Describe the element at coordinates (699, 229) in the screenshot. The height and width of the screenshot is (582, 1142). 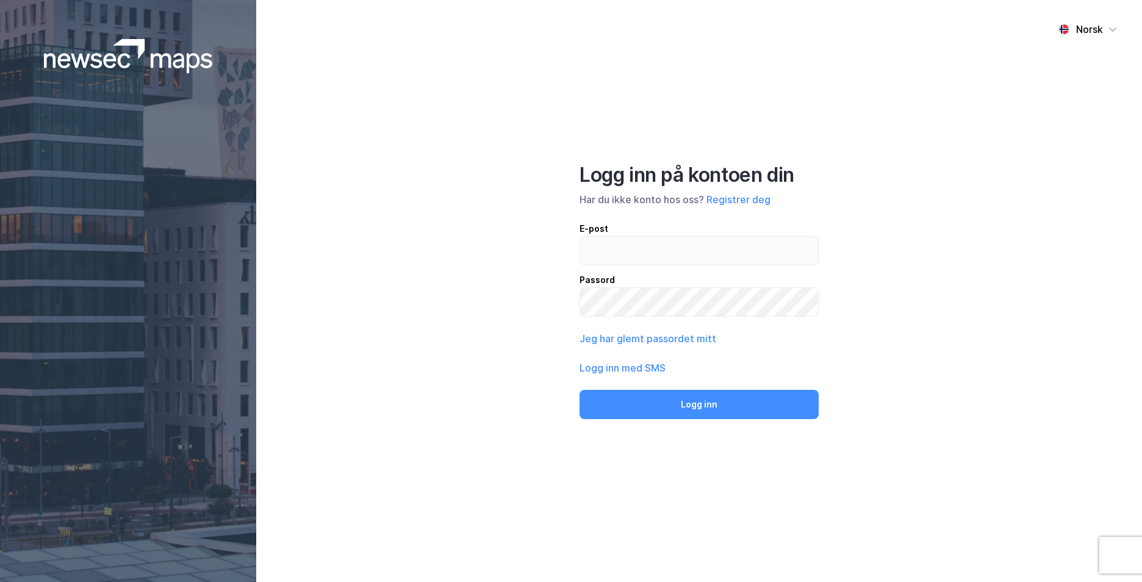
I see `div: E-post` at that location.